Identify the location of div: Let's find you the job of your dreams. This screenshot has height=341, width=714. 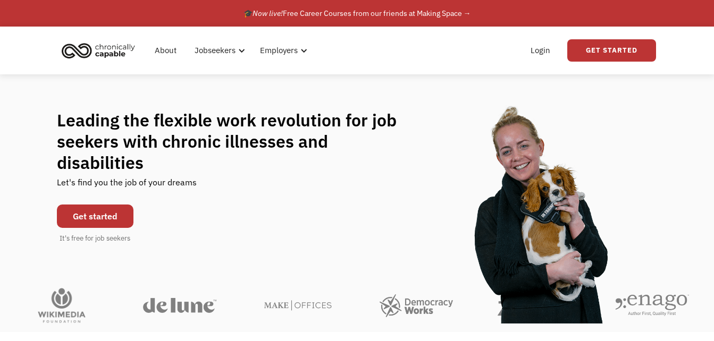
(127, 186).